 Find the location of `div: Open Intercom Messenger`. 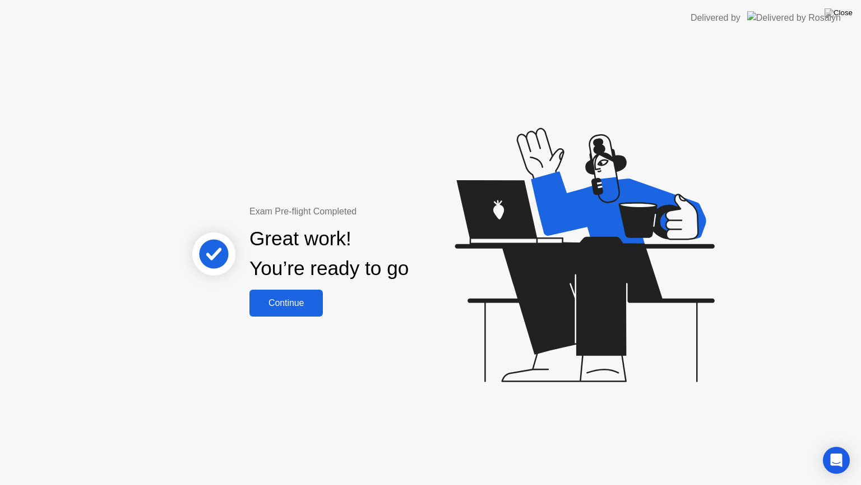

div: Open Intercom Messenger is located at coordinates (837, 460).